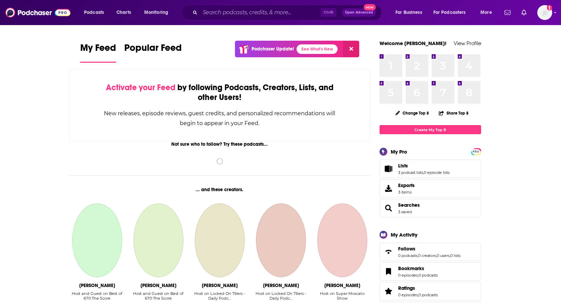 The width and height of the screenshot is (561, 303). Describe the element at coordinates (450, 13) in the screenshot. I see `span: For Podcasters` at that location.